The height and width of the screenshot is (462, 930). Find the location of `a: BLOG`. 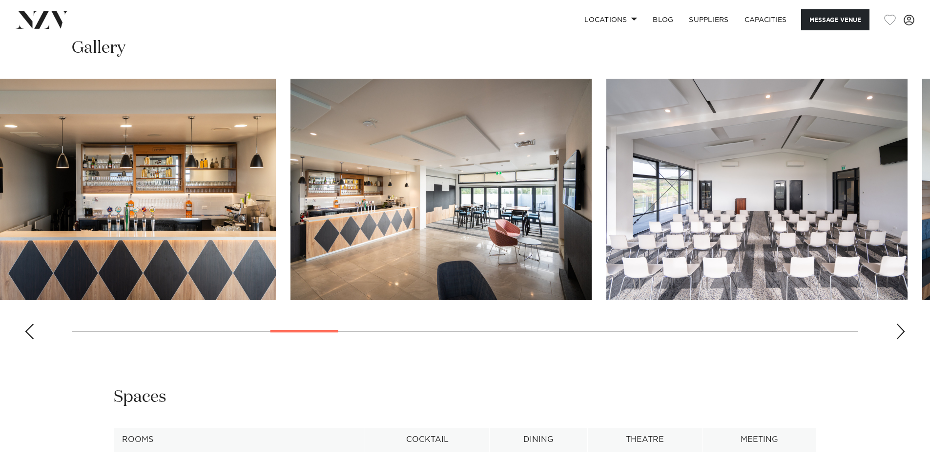

a: BLOG is located at coordinates (663, 20).